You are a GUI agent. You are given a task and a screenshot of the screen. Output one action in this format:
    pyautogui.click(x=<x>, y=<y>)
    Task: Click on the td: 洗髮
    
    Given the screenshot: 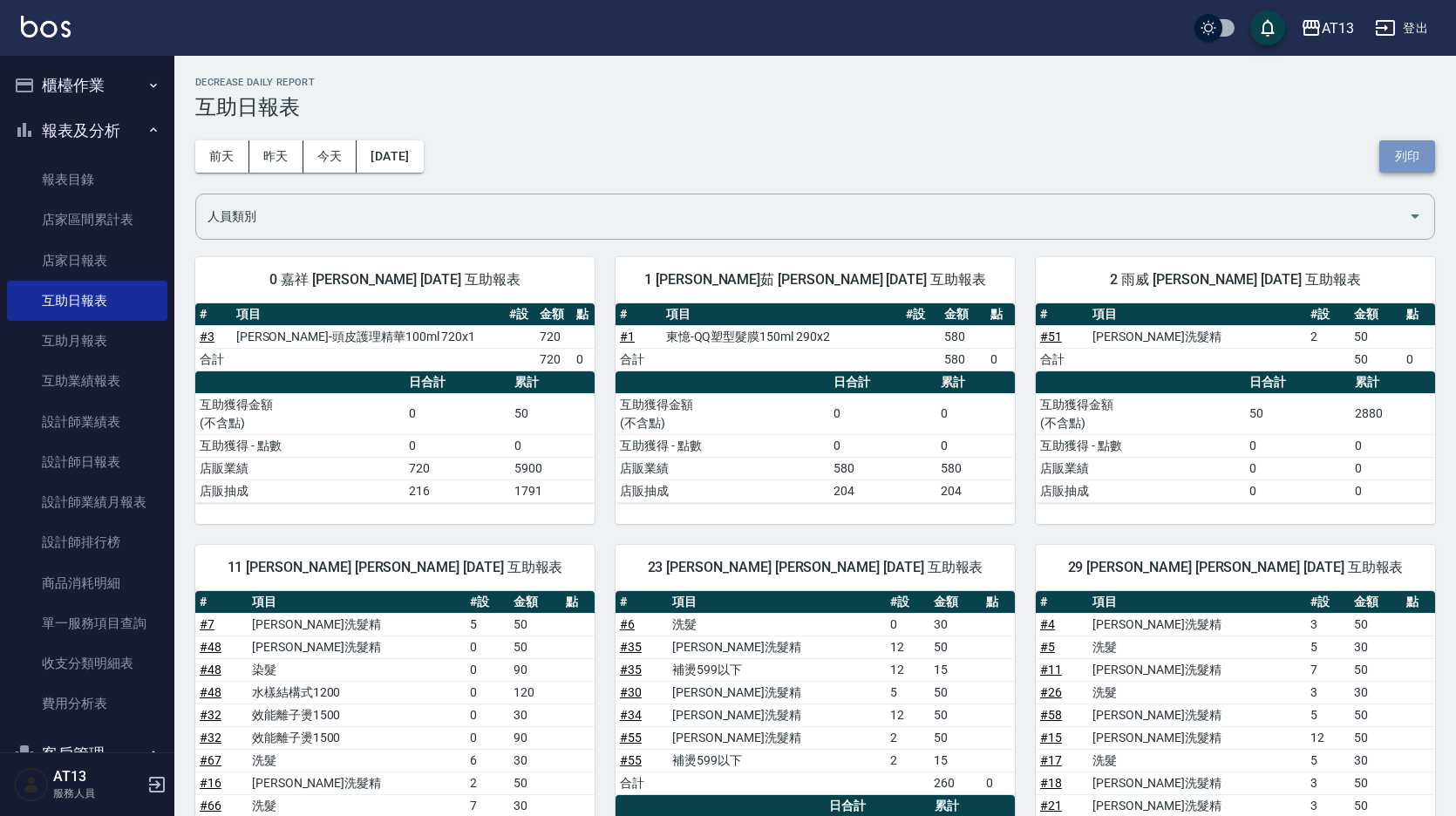 What is the action you would take?
    pyautogui.click(x=356, y=761)
    